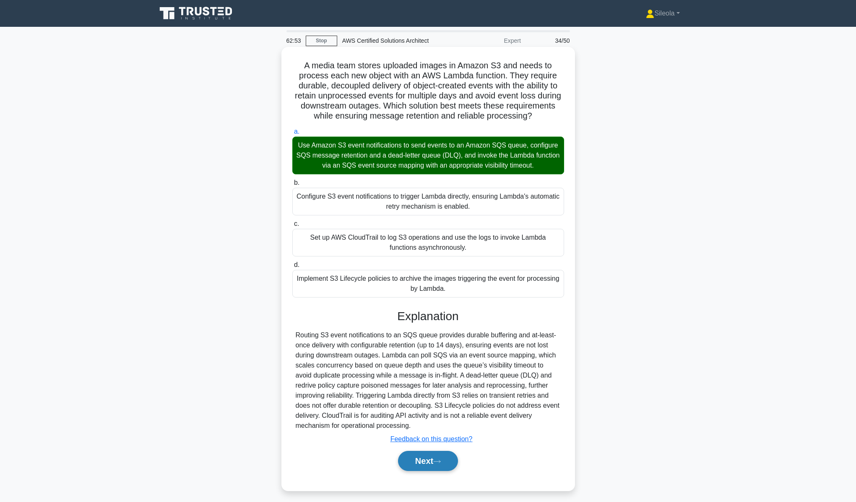 This screenshot has width=856, height=502. I want to click on span: b., so click(297, 182).